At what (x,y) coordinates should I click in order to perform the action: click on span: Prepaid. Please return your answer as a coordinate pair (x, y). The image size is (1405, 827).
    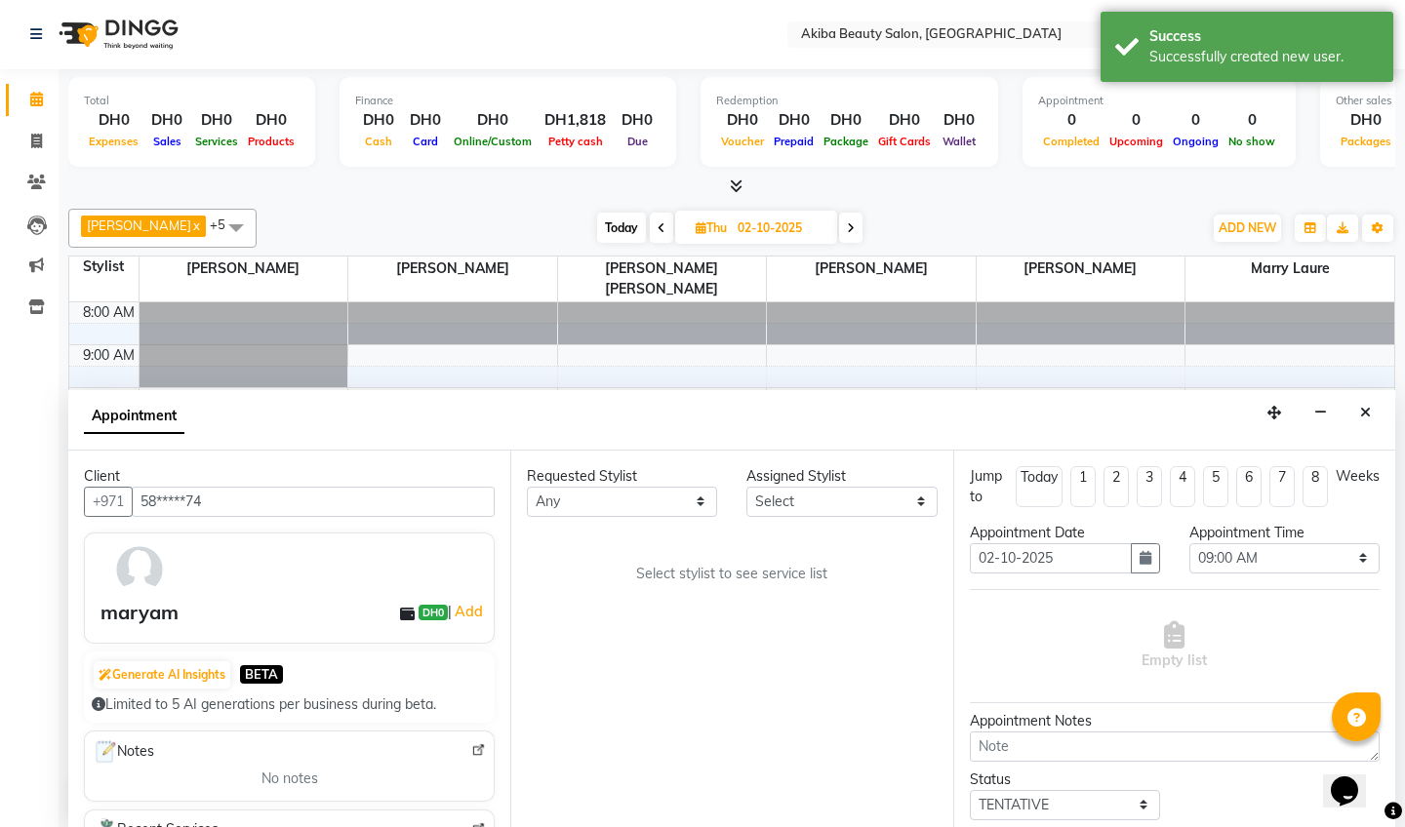
    Looking at the image, I should click on (793, 141).